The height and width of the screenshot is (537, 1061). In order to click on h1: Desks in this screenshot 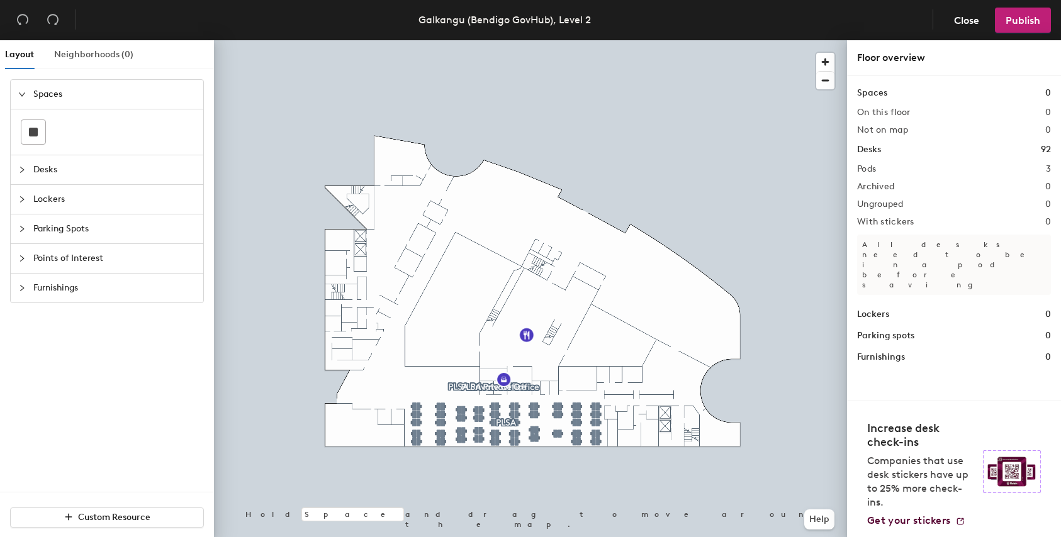, I will do `click(869, 150)`.